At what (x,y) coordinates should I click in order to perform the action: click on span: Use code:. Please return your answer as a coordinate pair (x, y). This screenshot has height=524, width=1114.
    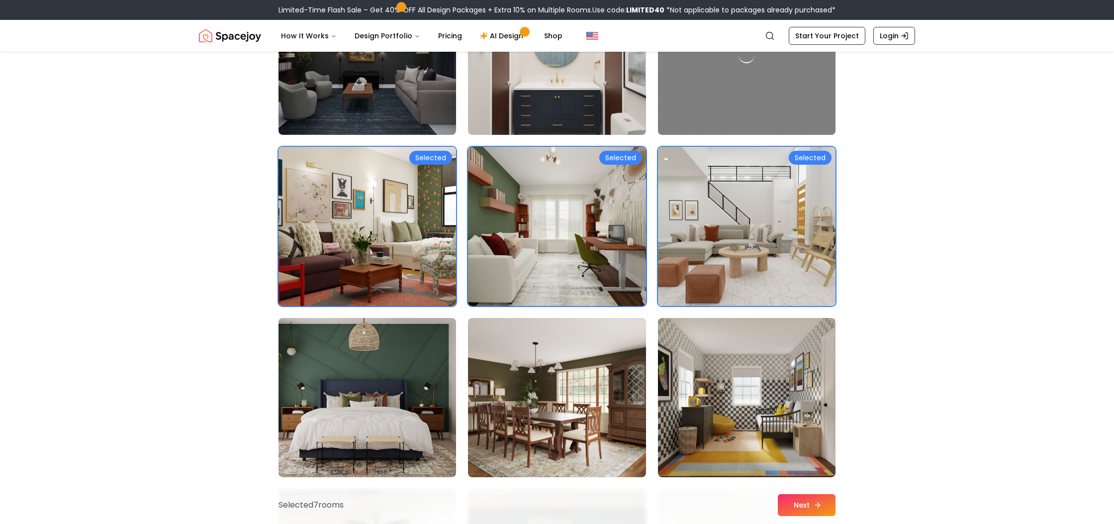
    Looking at the image, I should click on (628, 10).